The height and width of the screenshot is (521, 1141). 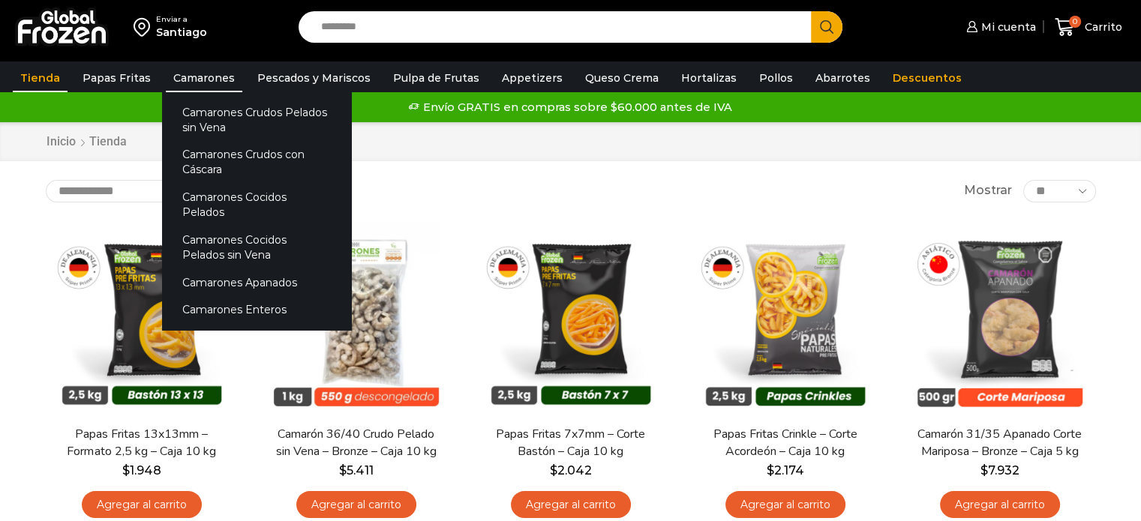 I want to click on bdi: 1.948, so click(x=142, y=470).